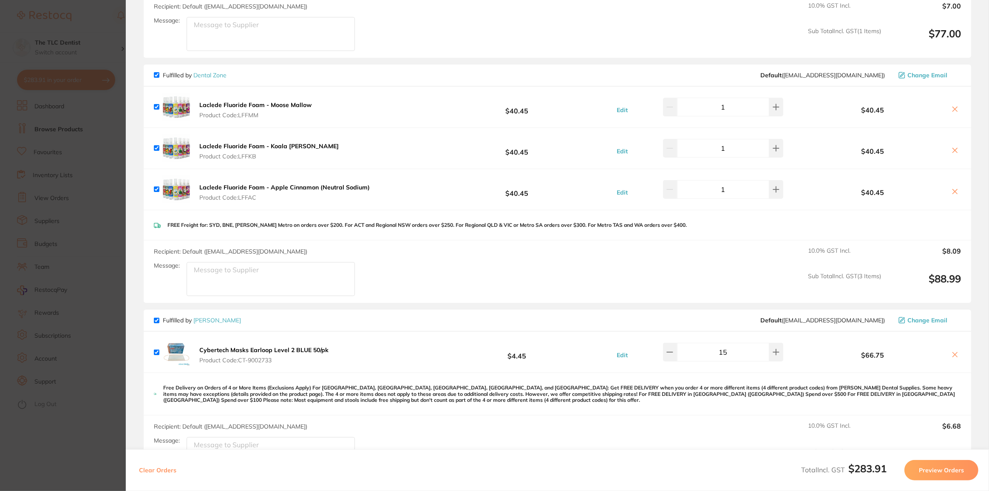 This screenshot has width=989, height=491. What do you see at coordinates (872, 355) in the screenshot?
I see `b: $66.75` at bounding box center [872, 355].